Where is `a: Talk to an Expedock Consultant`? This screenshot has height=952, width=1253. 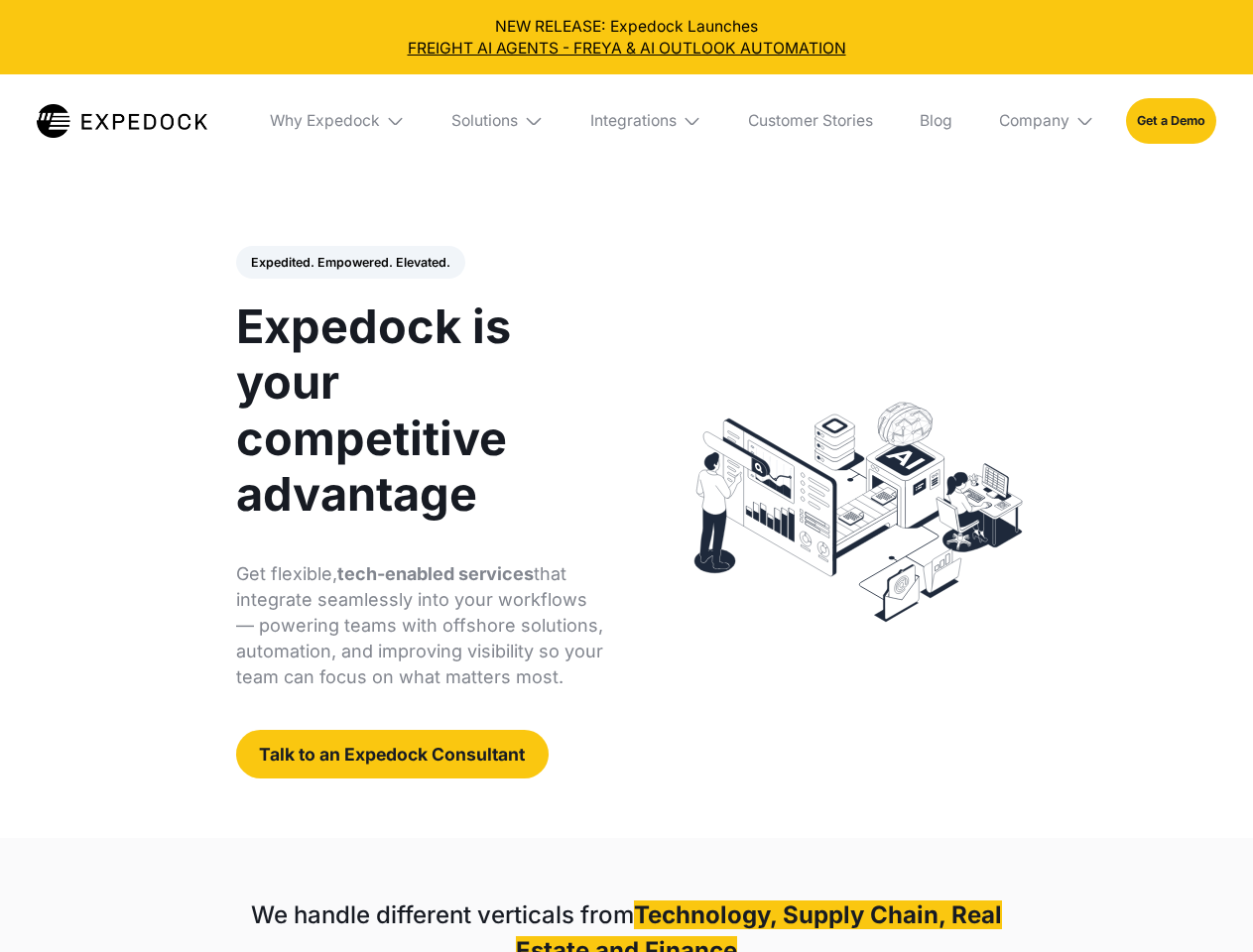 a: Talk to an Expedock Consultant is located at coordinates (392, 753).